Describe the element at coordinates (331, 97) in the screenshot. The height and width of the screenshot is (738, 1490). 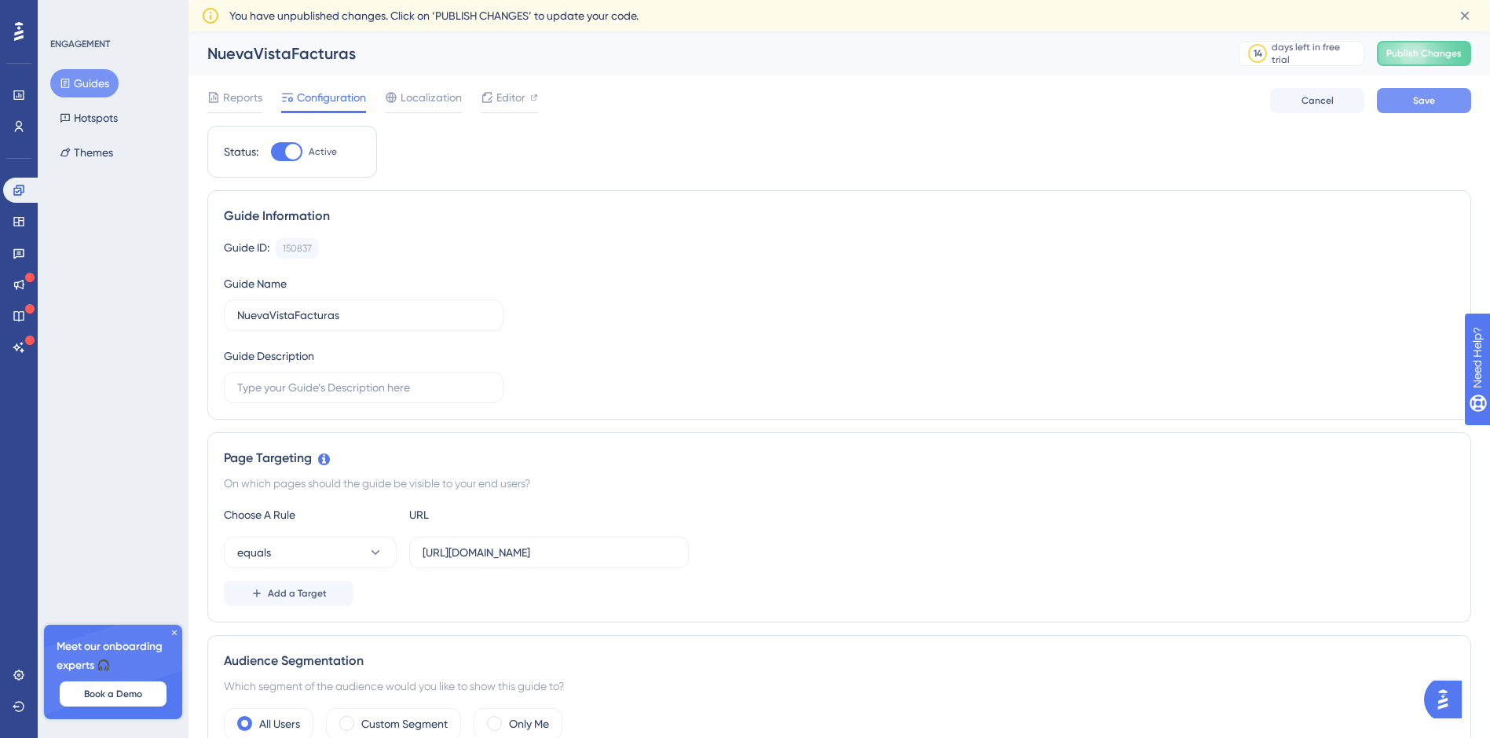
I see `span: Configuration` at that location.